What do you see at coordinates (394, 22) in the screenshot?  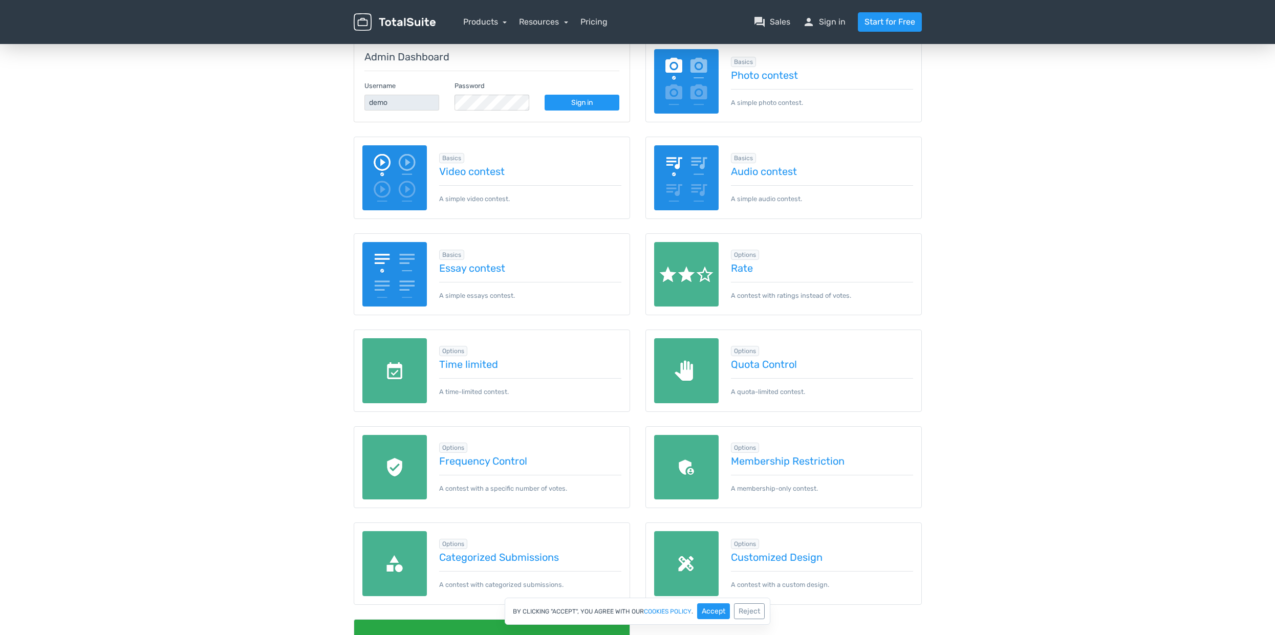 I see `img: TotalSuite for WordPress` at bounding box center [394, 22].